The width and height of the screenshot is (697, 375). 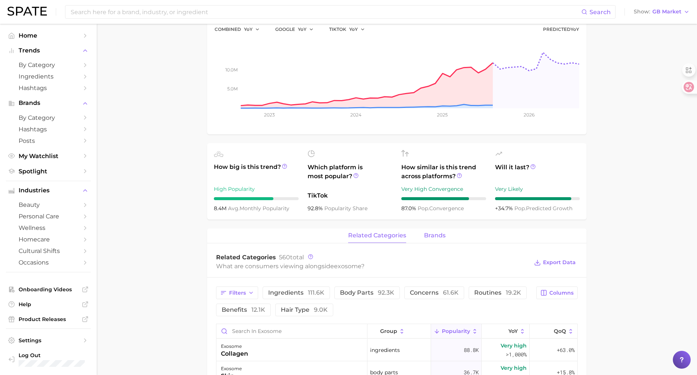 I want to click on span: monthly popularity, so click(x=258, y=208).